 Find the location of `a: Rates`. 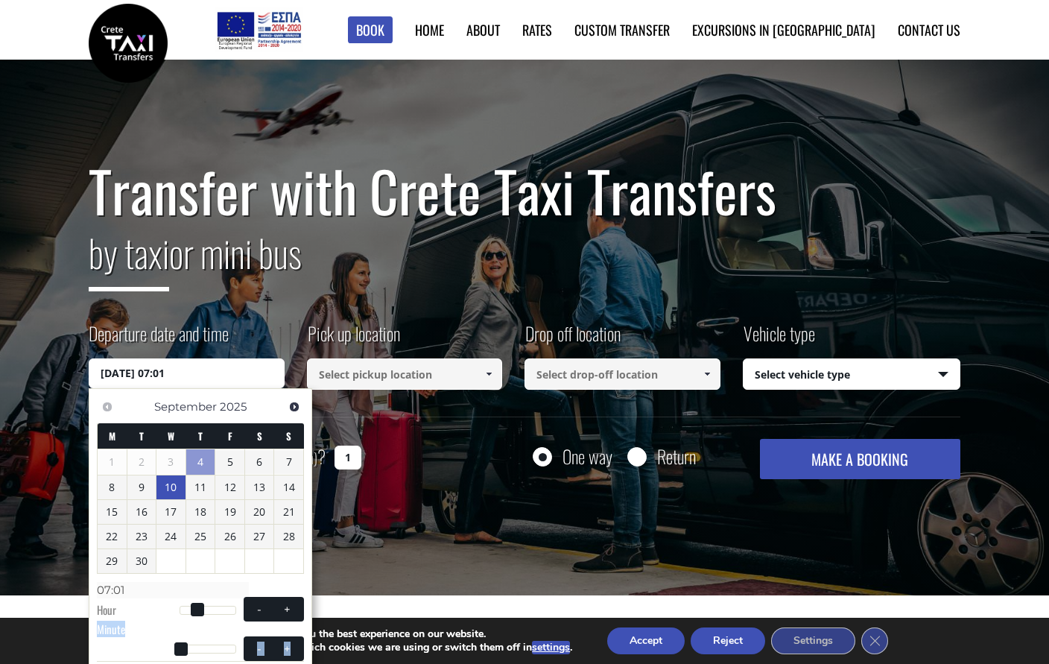

a: Rates is located at coordinates (537, 30).